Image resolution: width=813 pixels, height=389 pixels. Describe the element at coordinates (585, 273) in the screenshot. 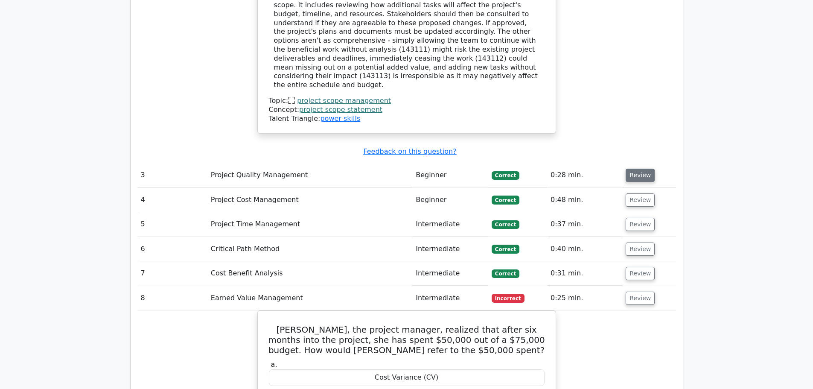

I see `td: 0:31 min.` at that location.